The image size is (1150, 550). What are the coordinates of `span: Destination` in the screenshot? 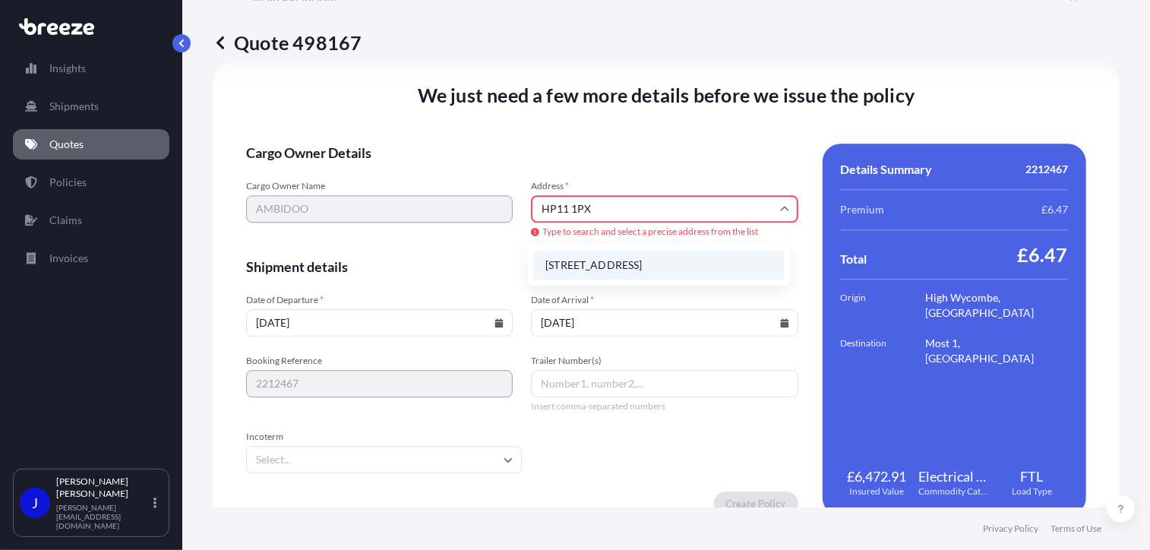 It's located at (883, 351).